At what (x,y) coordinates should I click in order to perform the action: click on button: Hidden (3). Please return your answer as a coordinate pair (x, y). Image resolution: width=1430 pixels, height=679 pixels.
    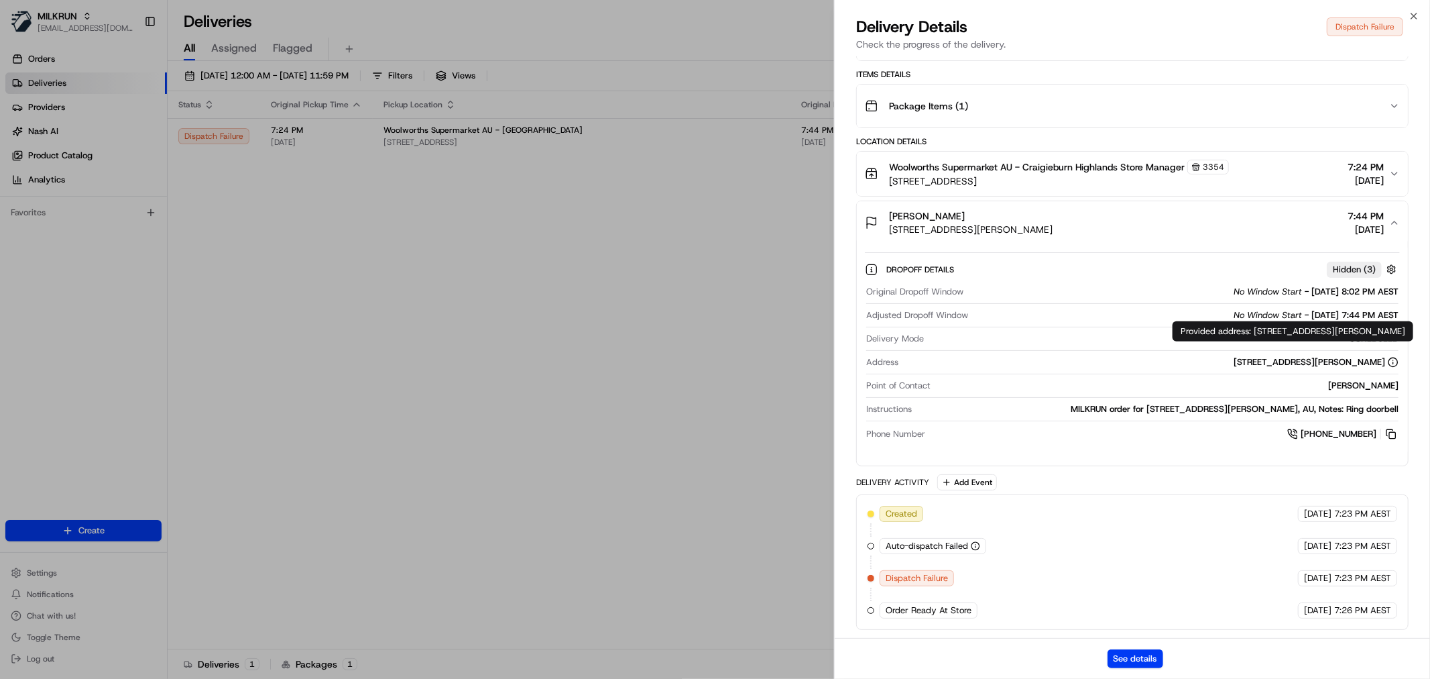
    Looking at the image, I should click on (1363, 269).